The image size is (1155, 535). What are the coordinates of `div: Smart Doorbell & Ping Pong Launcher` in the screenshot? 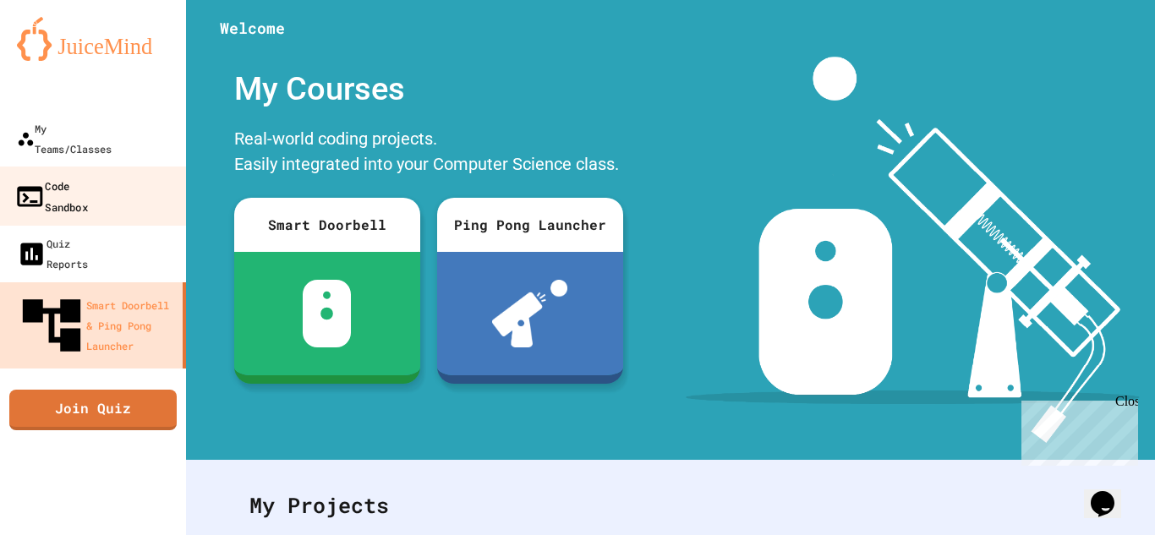 It's located at (96, 325).